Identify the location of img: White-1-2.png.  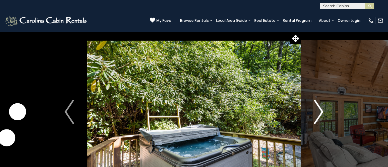
(46, 21).